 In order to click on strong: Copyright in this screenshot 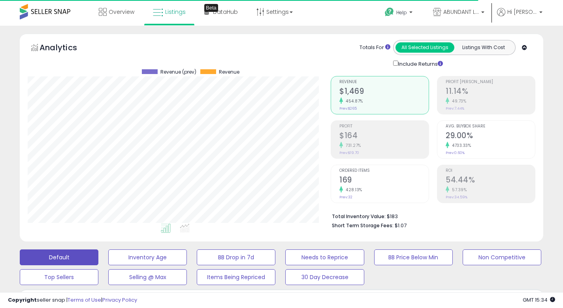, I will do `click(22, 299)`.